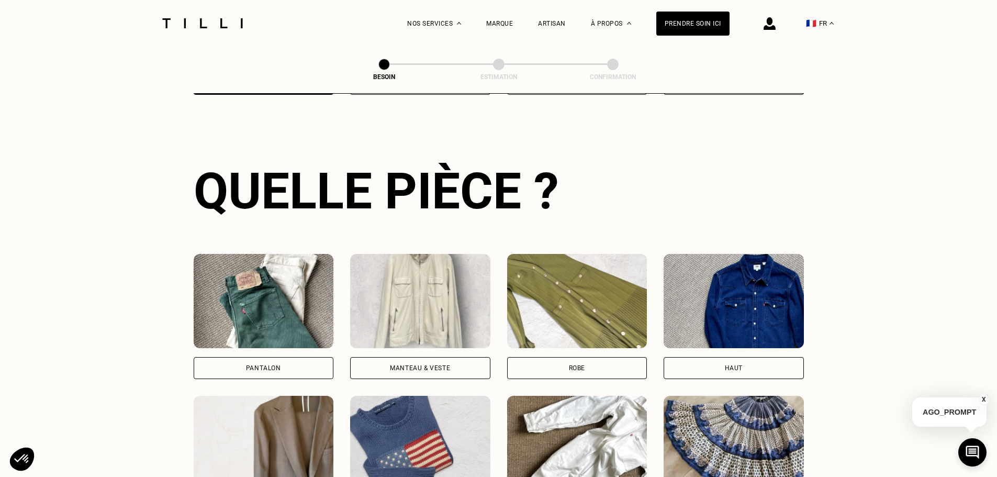 The height and width of the screenshot is (477, 997). Describe the element at coordinates (384, 77) in the screenshot. I see `div: Besoin` at that location.